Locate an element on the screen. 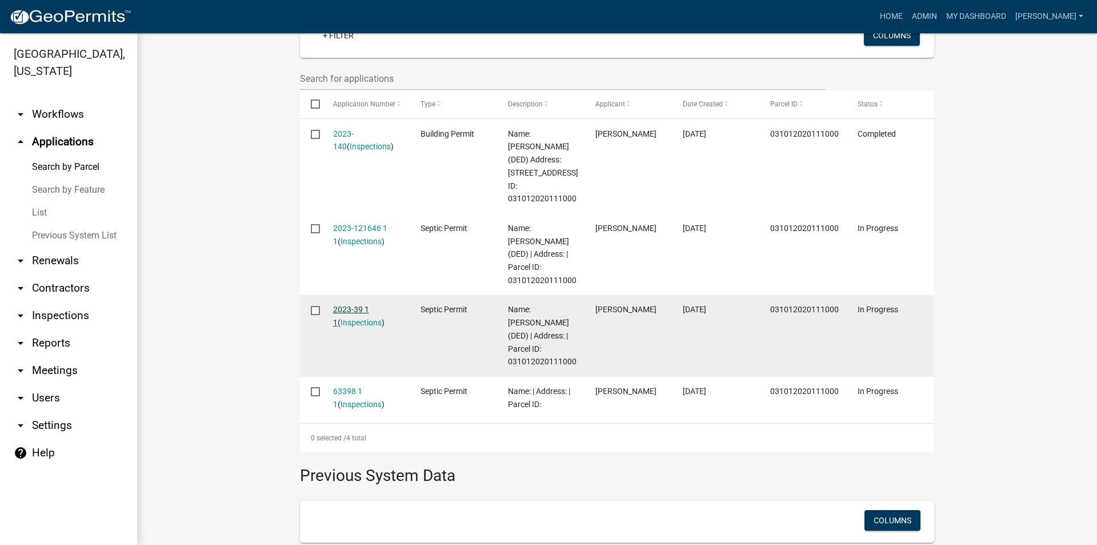  datatable-header-cell: Type is located at coordinates (453, 104).